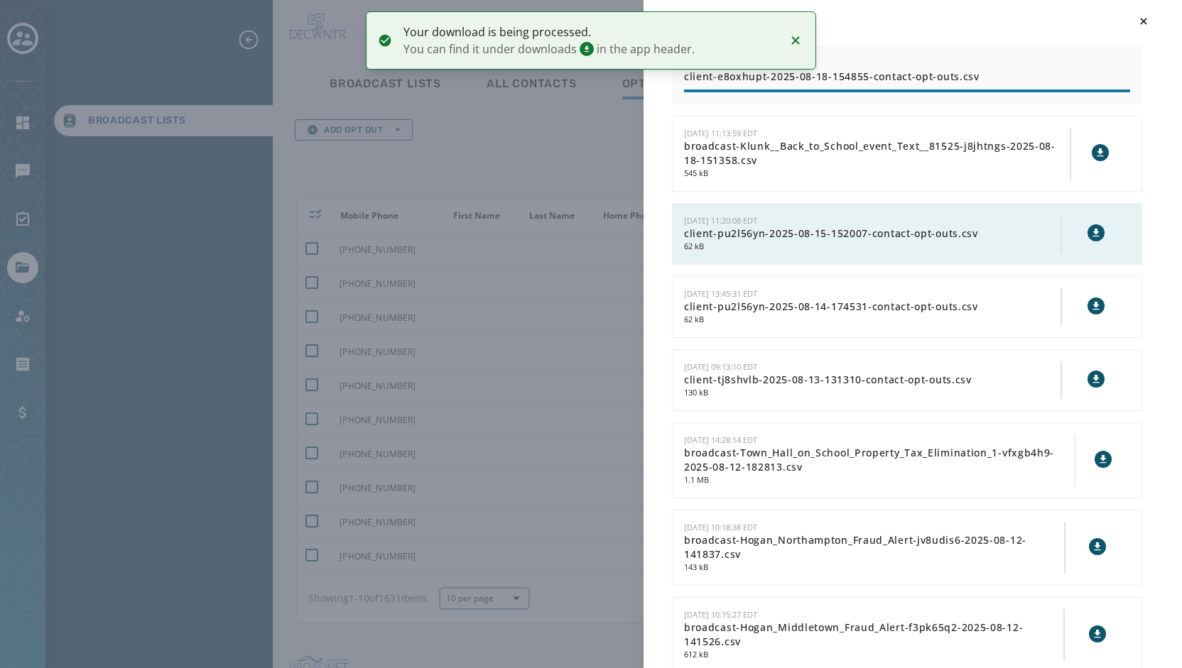 The image size is (1182, 668). What do you see at coordinates (872, 393) in the screenshot?
I see `span: 130 kB` at bounding box center [872, 393].